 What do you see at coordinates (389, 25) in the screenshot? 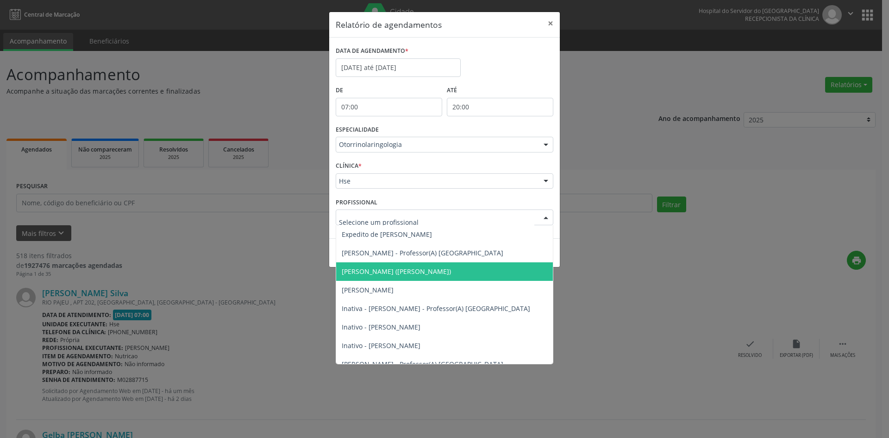
I see `h5: Relatório de agendamentos` at bounding box center [389, 25].